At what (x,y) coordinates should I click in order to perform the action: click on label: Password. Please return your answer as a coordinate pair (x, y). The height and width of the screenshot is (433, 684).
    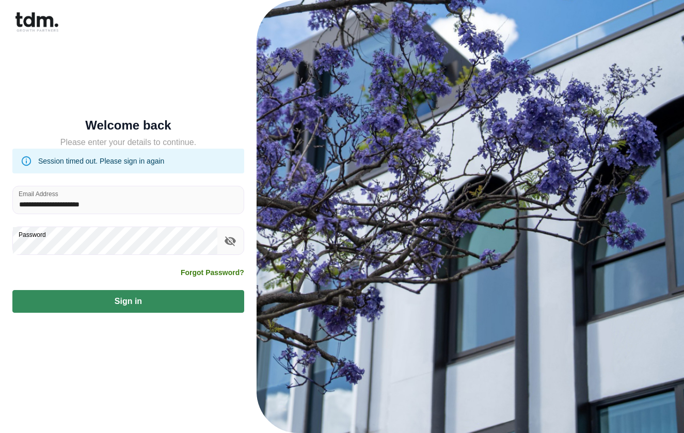
    Looking at the image, I should click on (32, 234).